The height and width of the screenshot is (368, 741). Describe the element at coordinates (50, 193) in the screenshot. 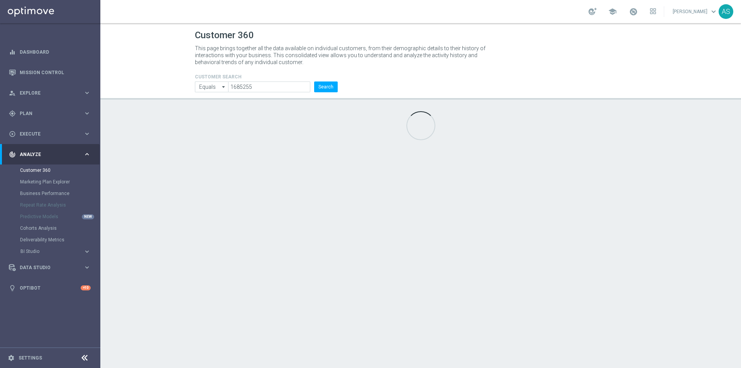

I see `a: Business Performance` at that location.